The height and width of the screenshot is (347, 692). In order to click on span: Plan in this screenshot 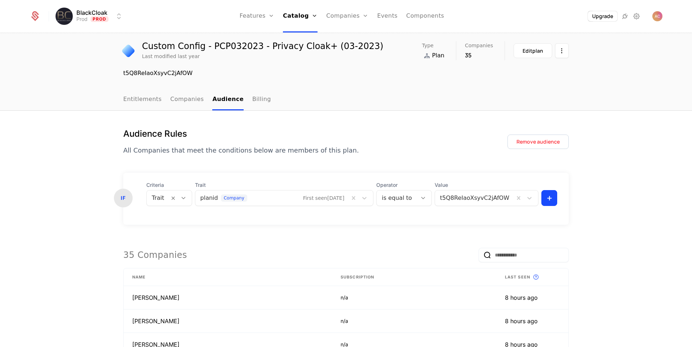, I will do `click(438, 55)`.